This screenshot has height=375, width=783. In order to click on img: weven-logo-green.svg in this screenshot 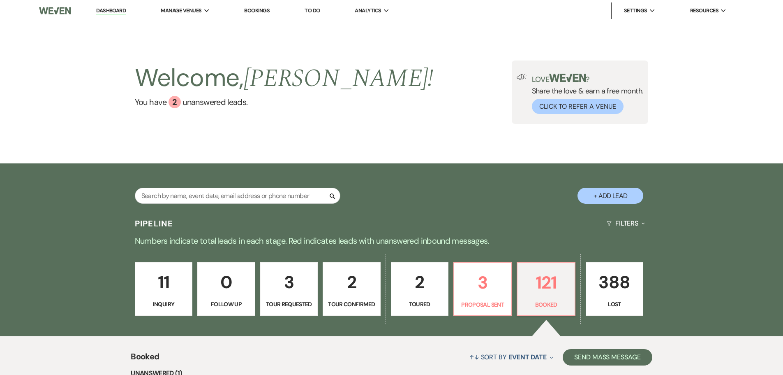, I will do `click(567, 78)`.